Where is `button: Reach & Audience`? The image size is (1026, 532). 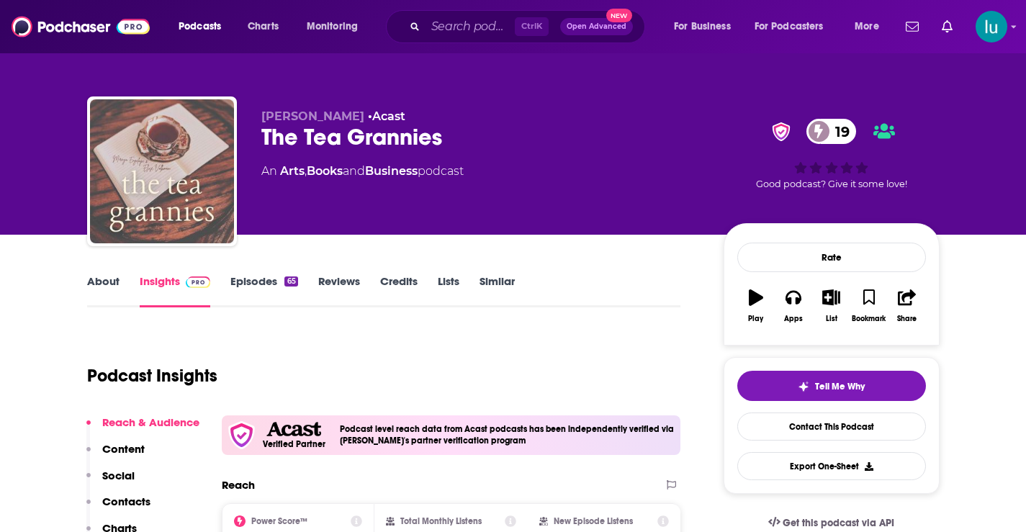 button: Reach & Audience is located at coordinates (143, 429).